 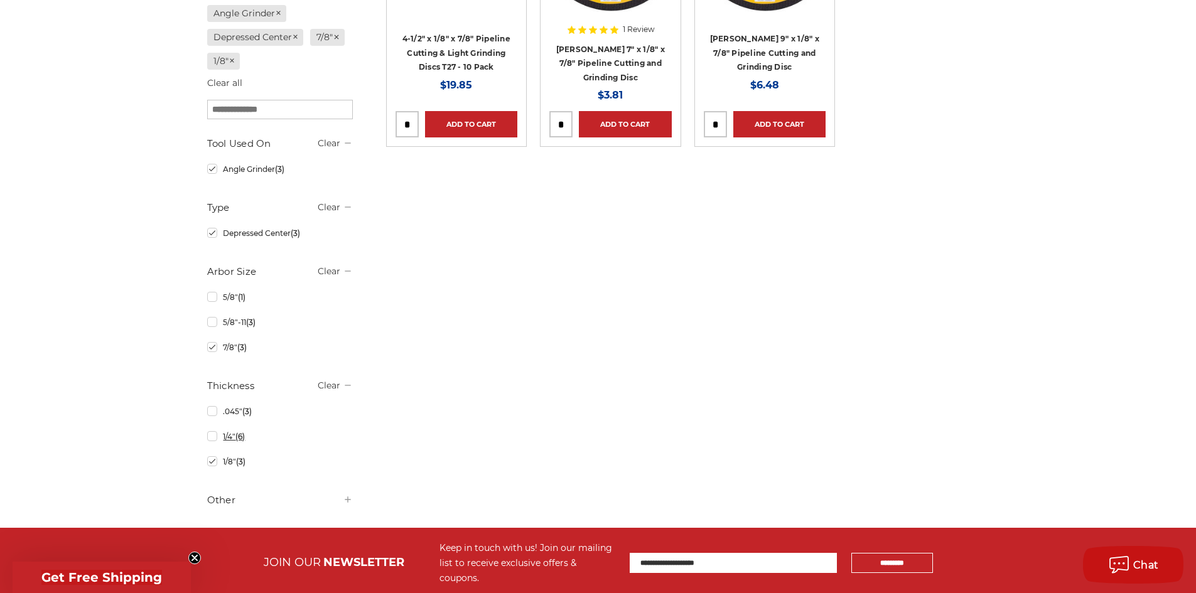 I want to click on div: Keep in touch with us! Join our mailing list to receive exclusive offers & coupons., so click(x=528, y=563).